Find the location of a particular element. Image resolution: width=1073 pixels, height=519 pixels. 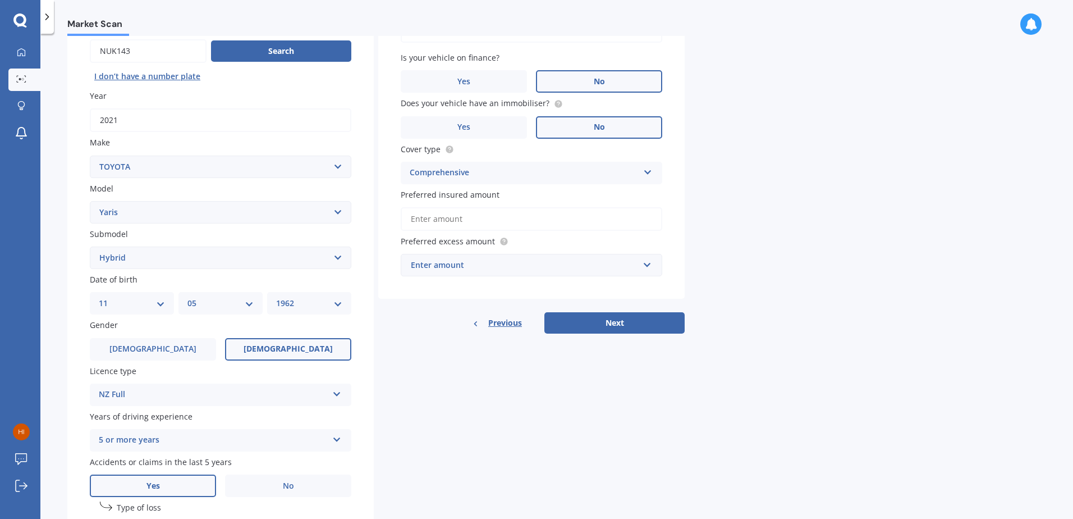

span: Model is located at coordinates (102, 188).